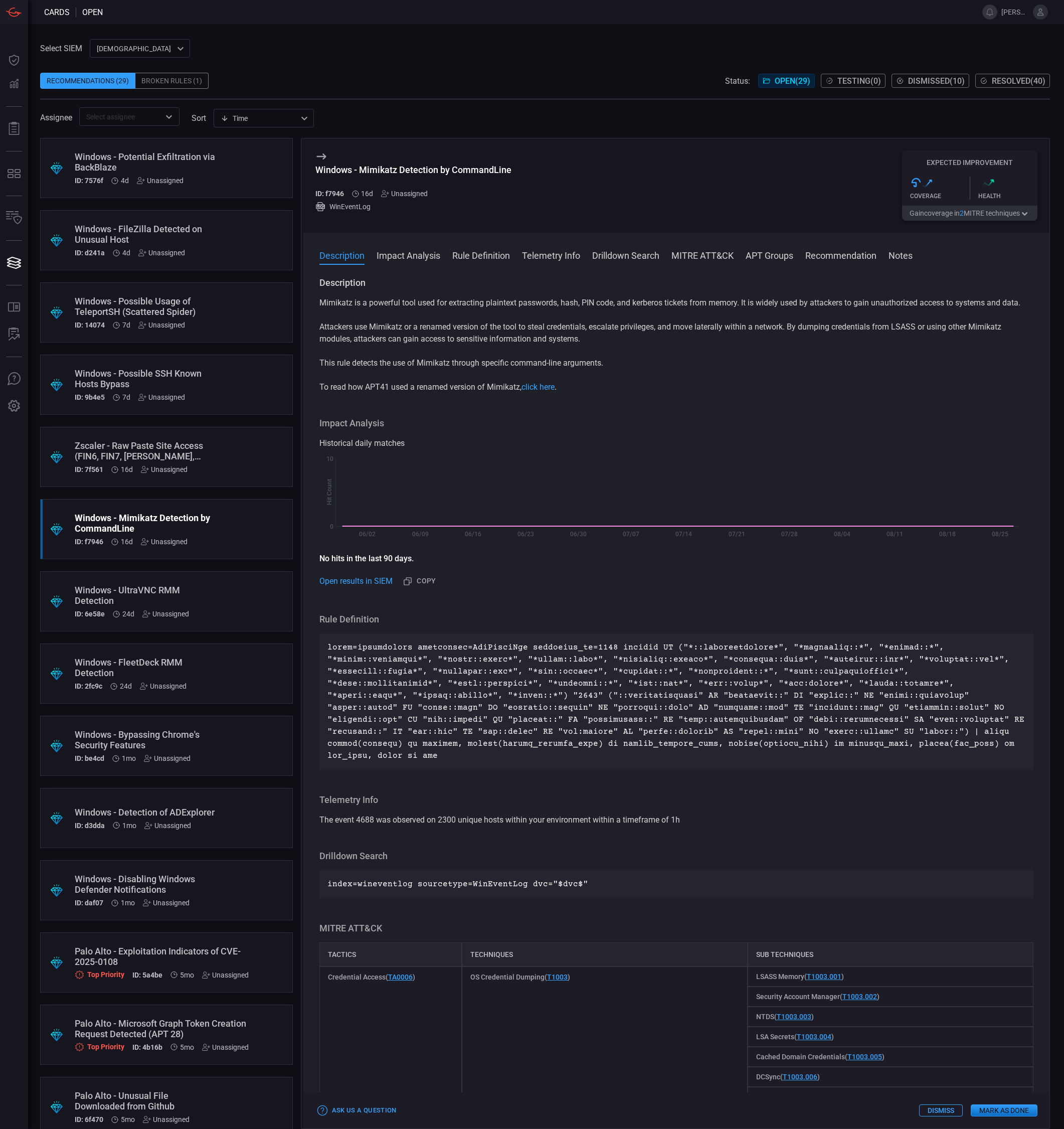 The height and width of the screenshot is (1129, 1064). Describe the element at coordinates (676, 333) in the screenshot. I see `p: Attackers use Mimikatz or a renamed version of the tool to steal credentials, escalate privileges...` at that location.